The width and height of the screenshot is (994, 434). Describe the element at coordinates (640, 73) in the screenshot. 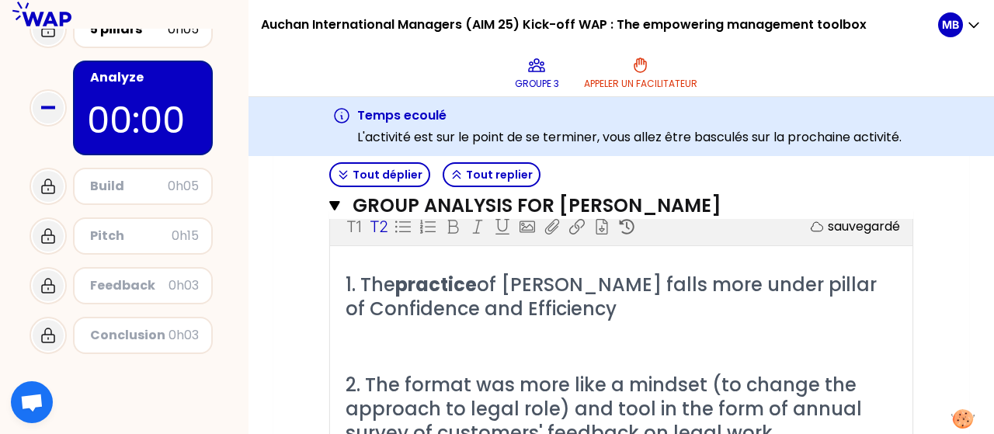

I see `button: Appeler un facilitateur` at that location.